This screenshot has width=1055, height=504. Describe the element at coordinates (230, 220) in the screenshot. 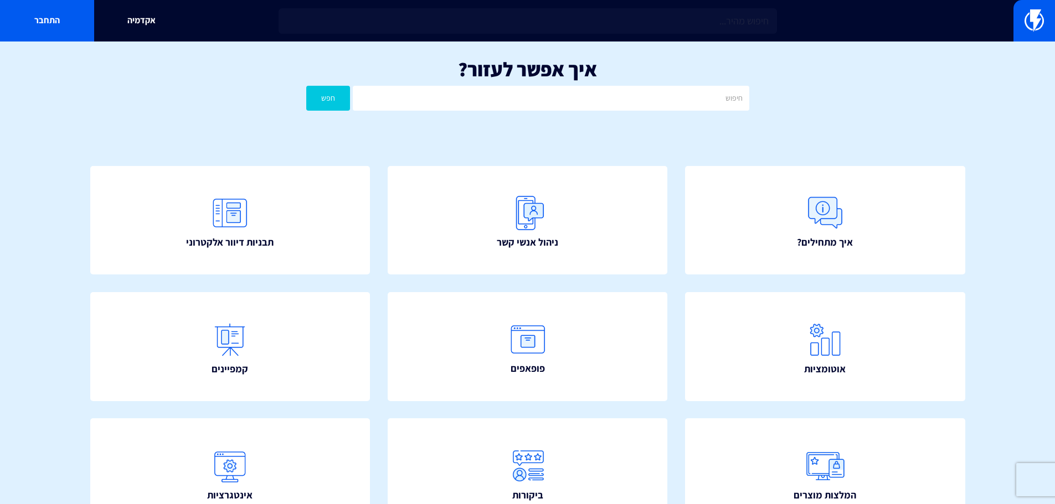

I see `a: תבניות דיוור אלקטרוני` at that location.